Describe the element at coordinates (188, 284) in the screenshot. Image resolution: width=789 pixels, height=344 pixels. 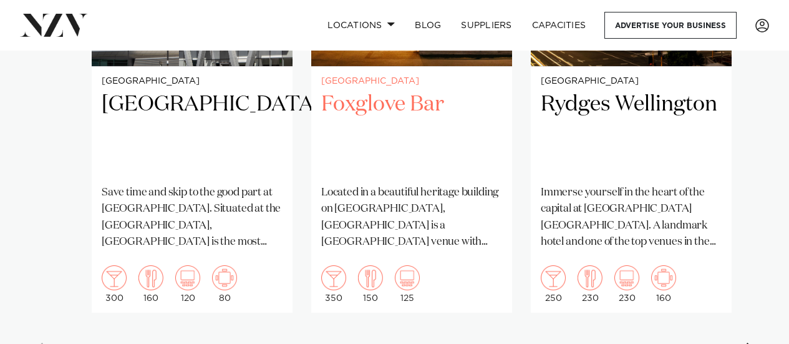
I see `div: 120` at that location.